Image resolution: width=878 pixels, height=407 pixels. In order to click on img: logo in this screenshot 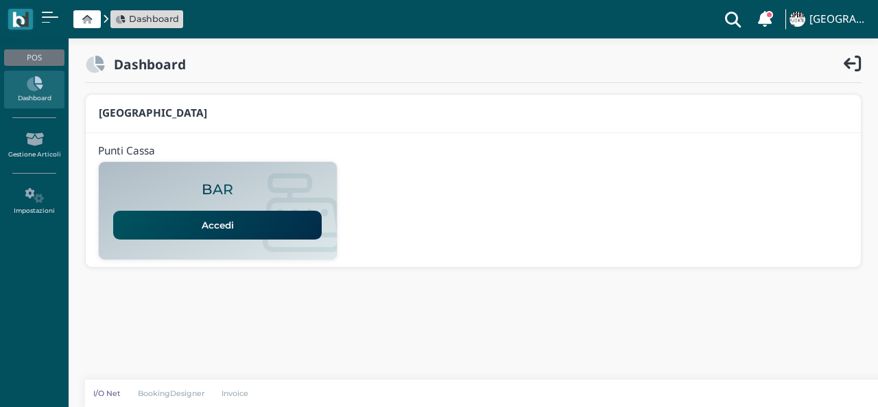, I will do `click(20, 19)`.